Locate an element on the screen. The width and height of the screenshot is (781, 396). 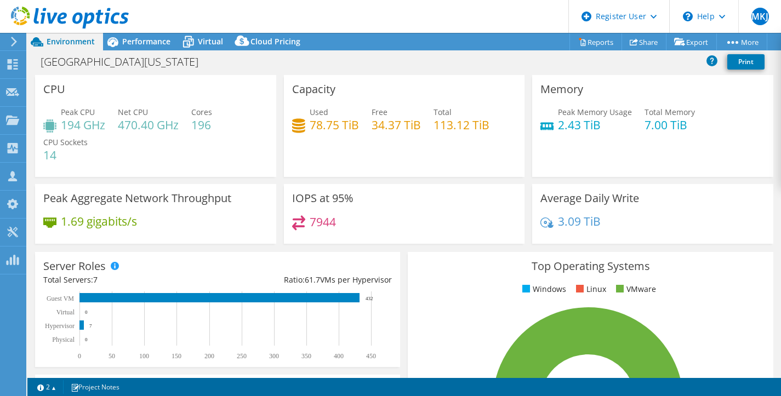
h4: 2.43 TiB is located at coordinates (594, 125).